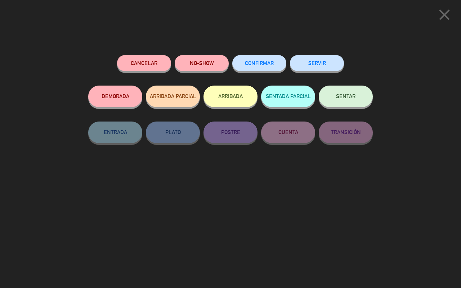 This screenshot has height=288, width=461. What do you see at coordinates (444, 16) in the screenshot?
I see `button: close` at bounding box center [444, 16].